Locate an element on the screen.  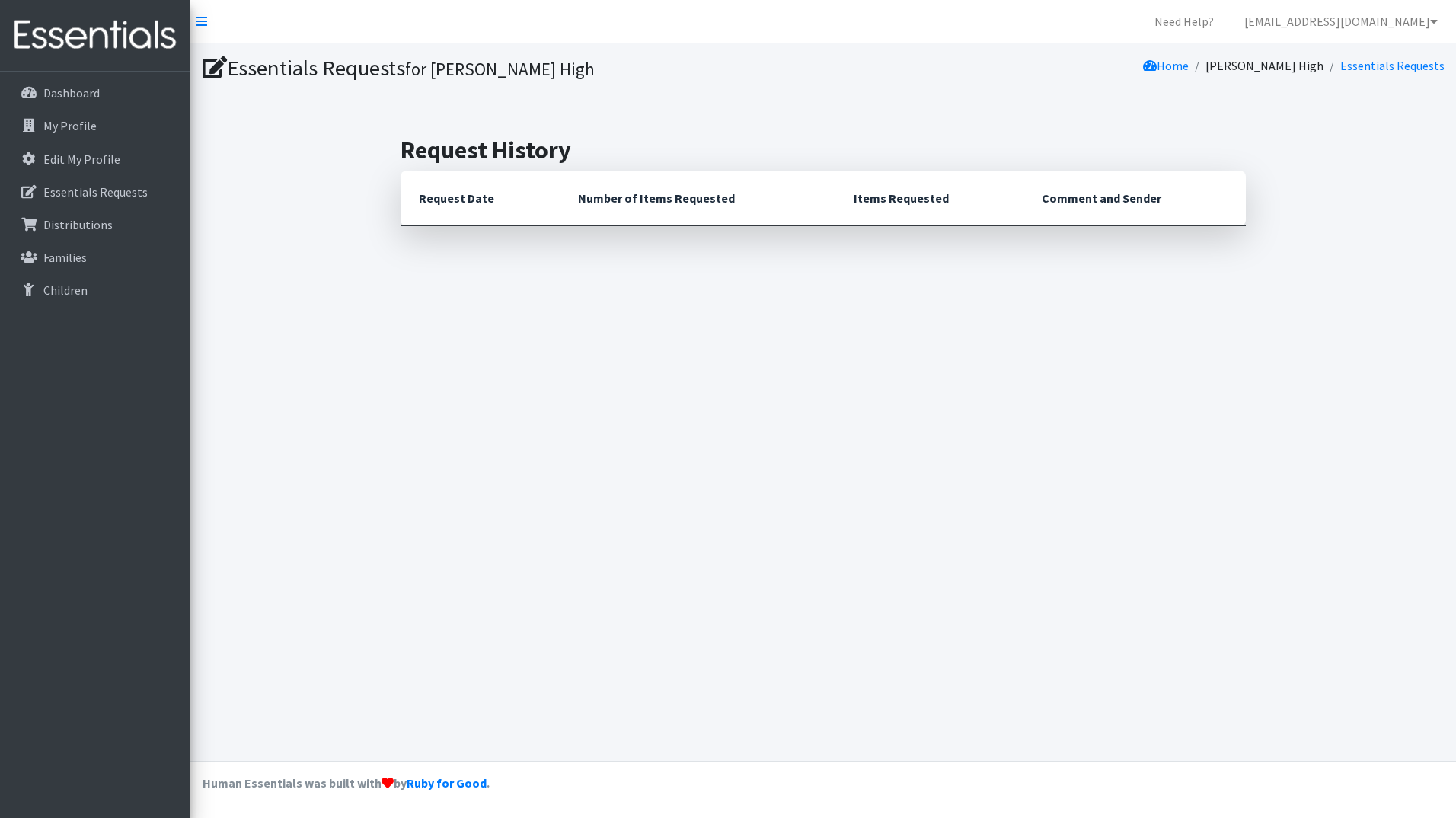
p: Distributions is located at coordinates (78, 224).